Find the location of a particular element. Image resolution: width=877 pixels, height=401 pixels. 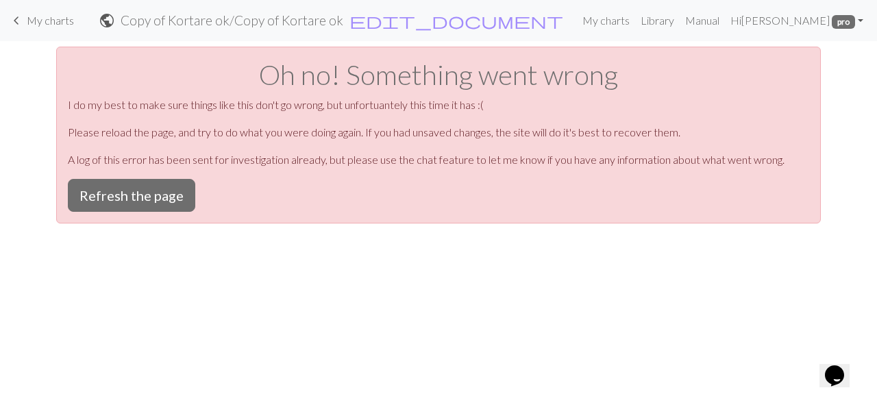

span: public is located at coordinates (107, 21).